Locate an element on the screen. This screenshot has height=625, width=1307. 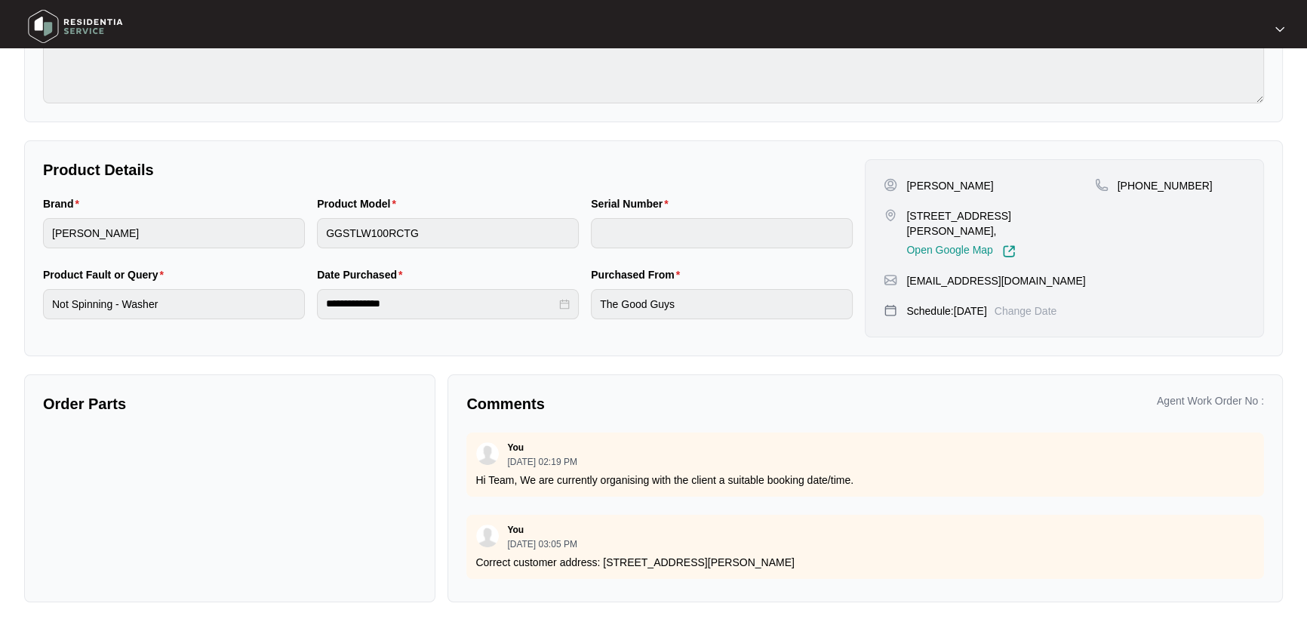
label: Product Fault or Query is located at coordinates (106, 275).